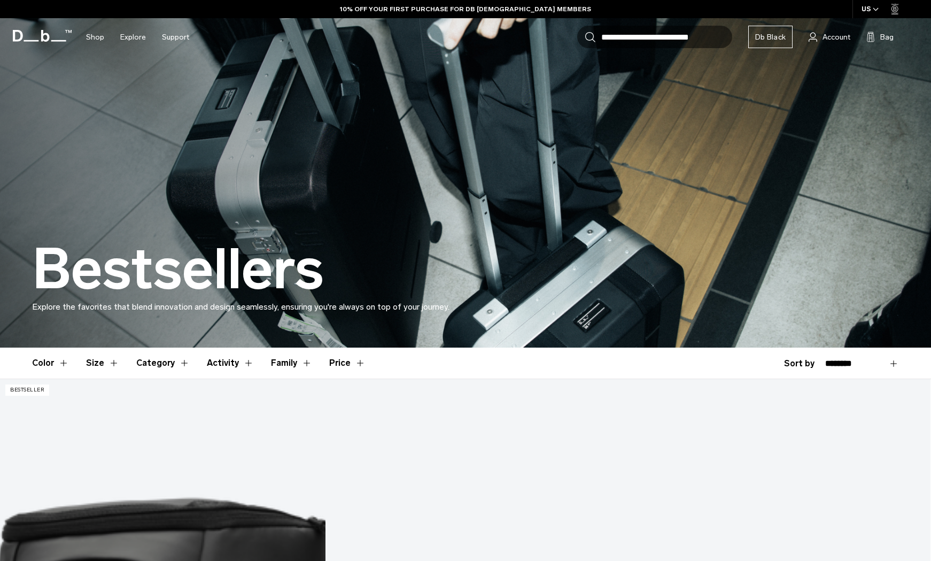 The image size is (931, 561). I want to click on a: Shop, so click(95, 37).